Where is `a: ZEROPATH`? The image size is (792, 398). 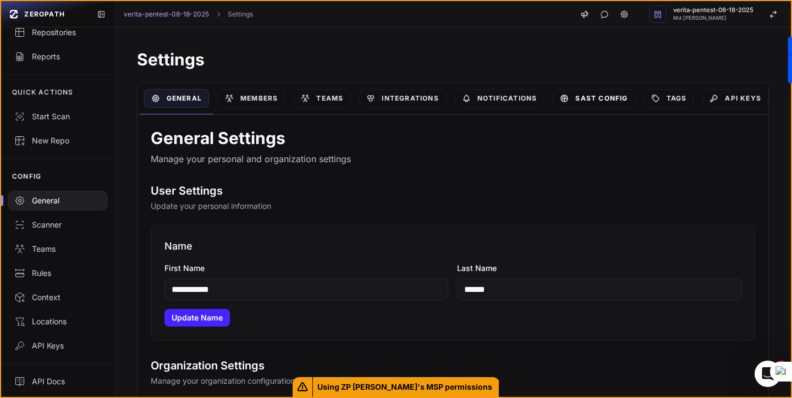 a: ZEROPATH is located at coordinates (47, 14).